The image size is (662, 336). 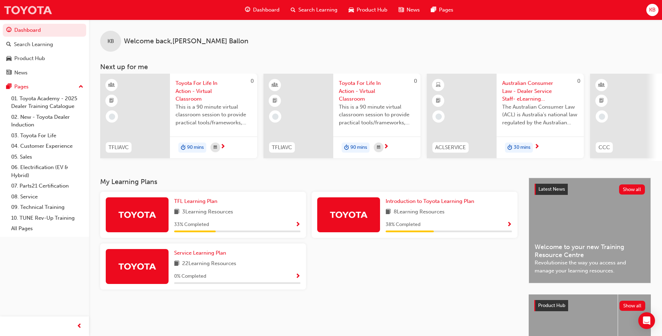 I want to click on a: Latest NewsShow allWelcome to your new Training Resource CentreRevolutionise the way you access a..., so click(x=590, y=230).